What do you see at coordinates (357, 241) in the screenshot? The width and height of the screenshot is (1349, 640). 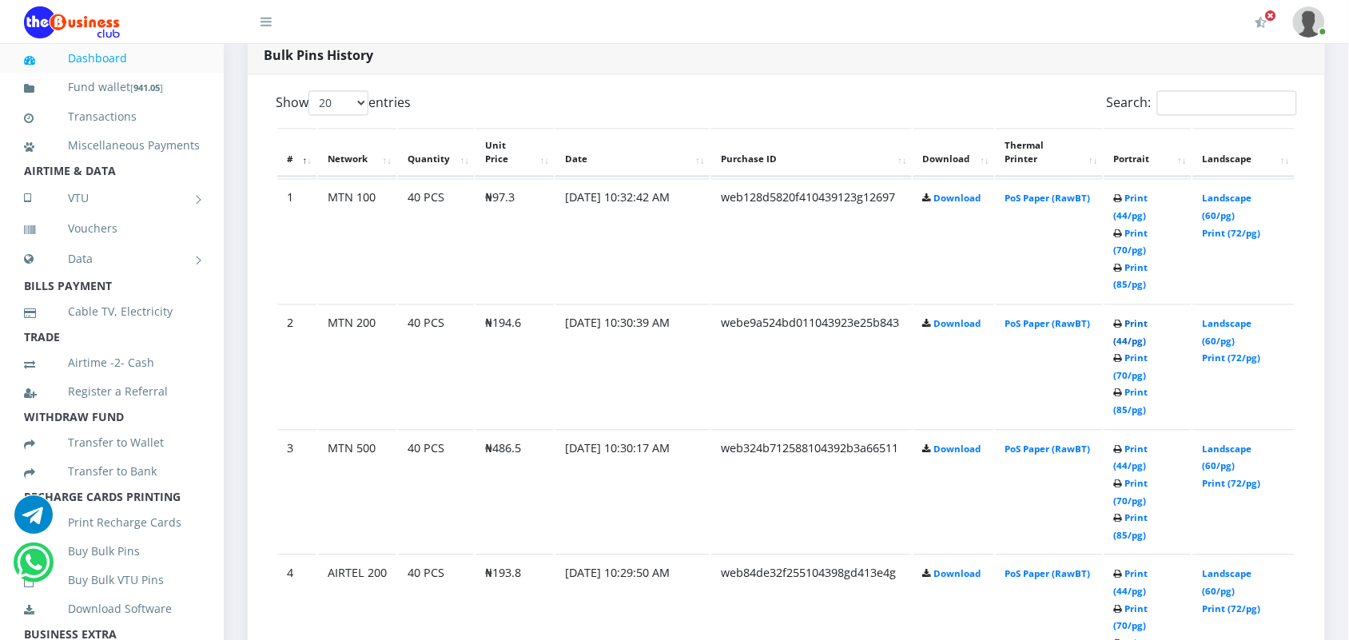 I see `td: MTN 100` at bounding box center [357, 241].